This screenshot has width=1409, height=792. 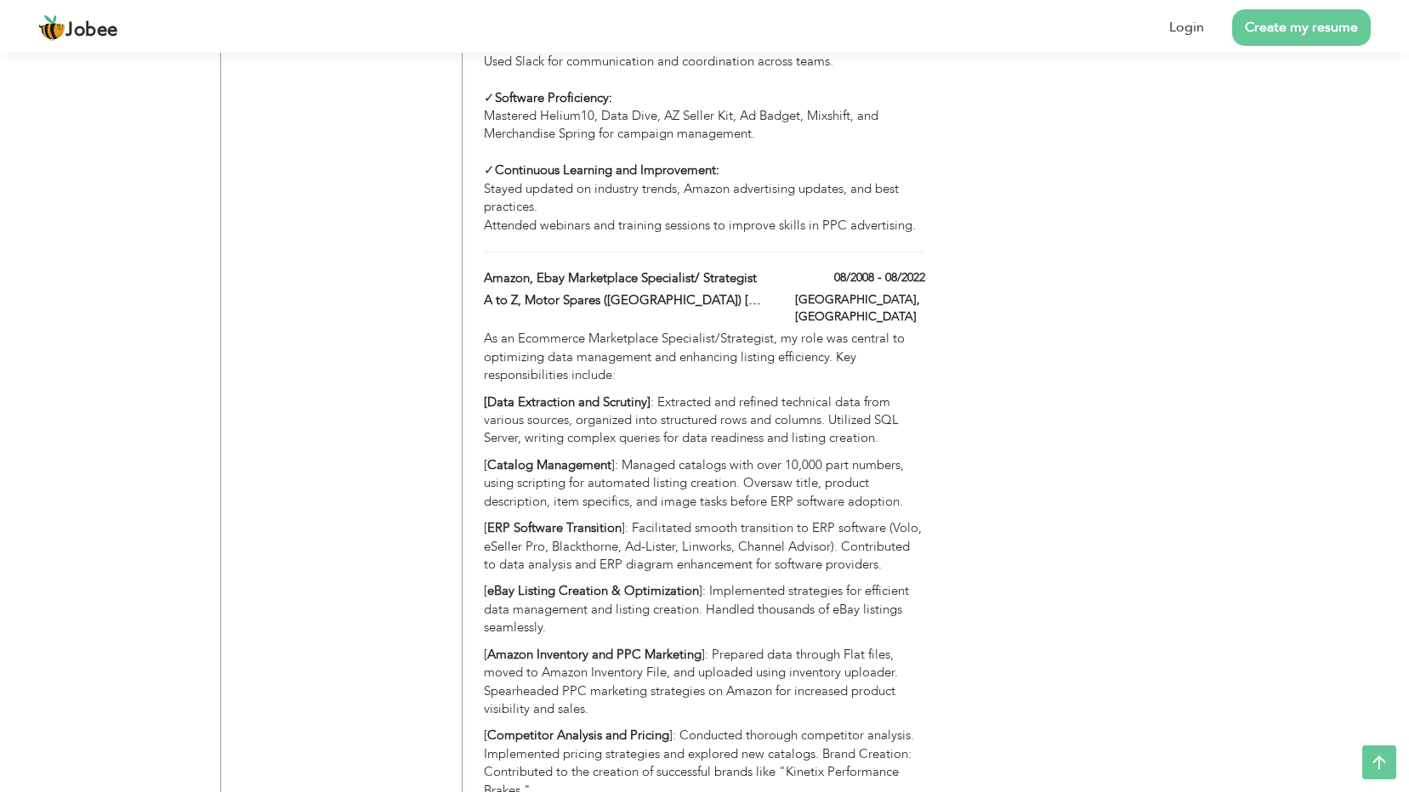 What do you see at coordinates (704, 610) in the screenshot?
I see `p: [ ]: Implemented strategies for efficient data management and listing creation. Handled thousands...` at bounding box center [704, 610].